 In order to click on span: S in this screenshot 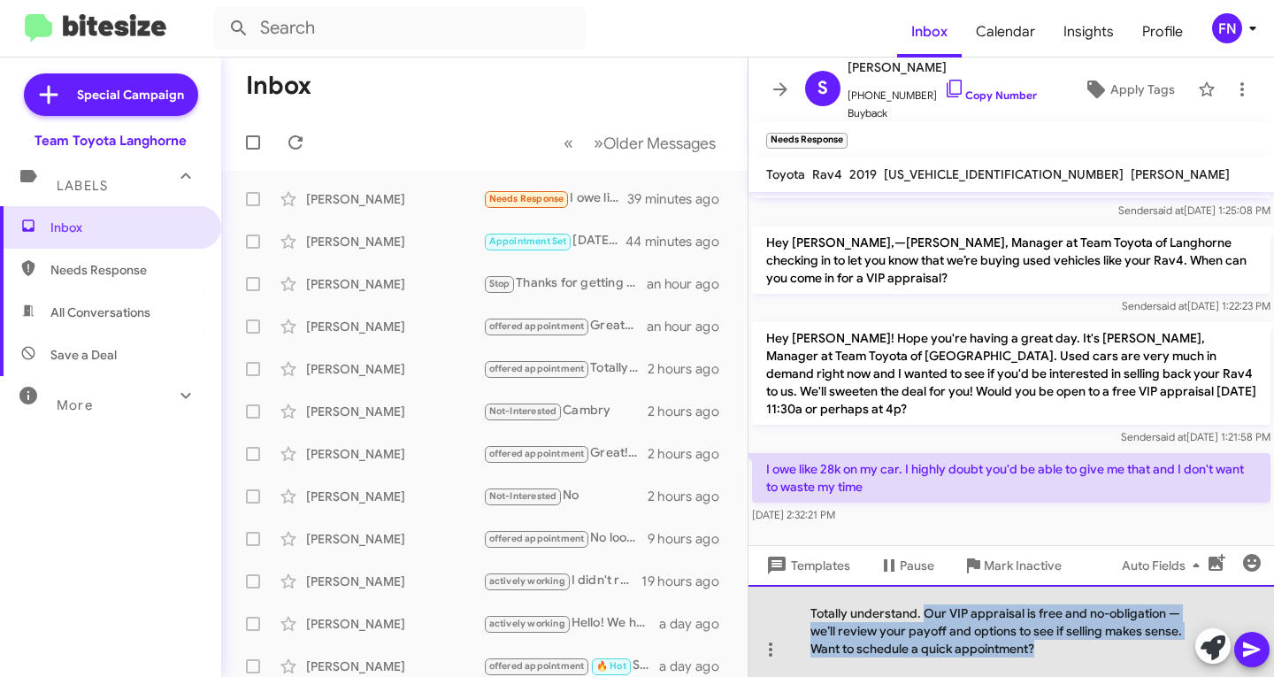, I will do `click(822, 88)`.